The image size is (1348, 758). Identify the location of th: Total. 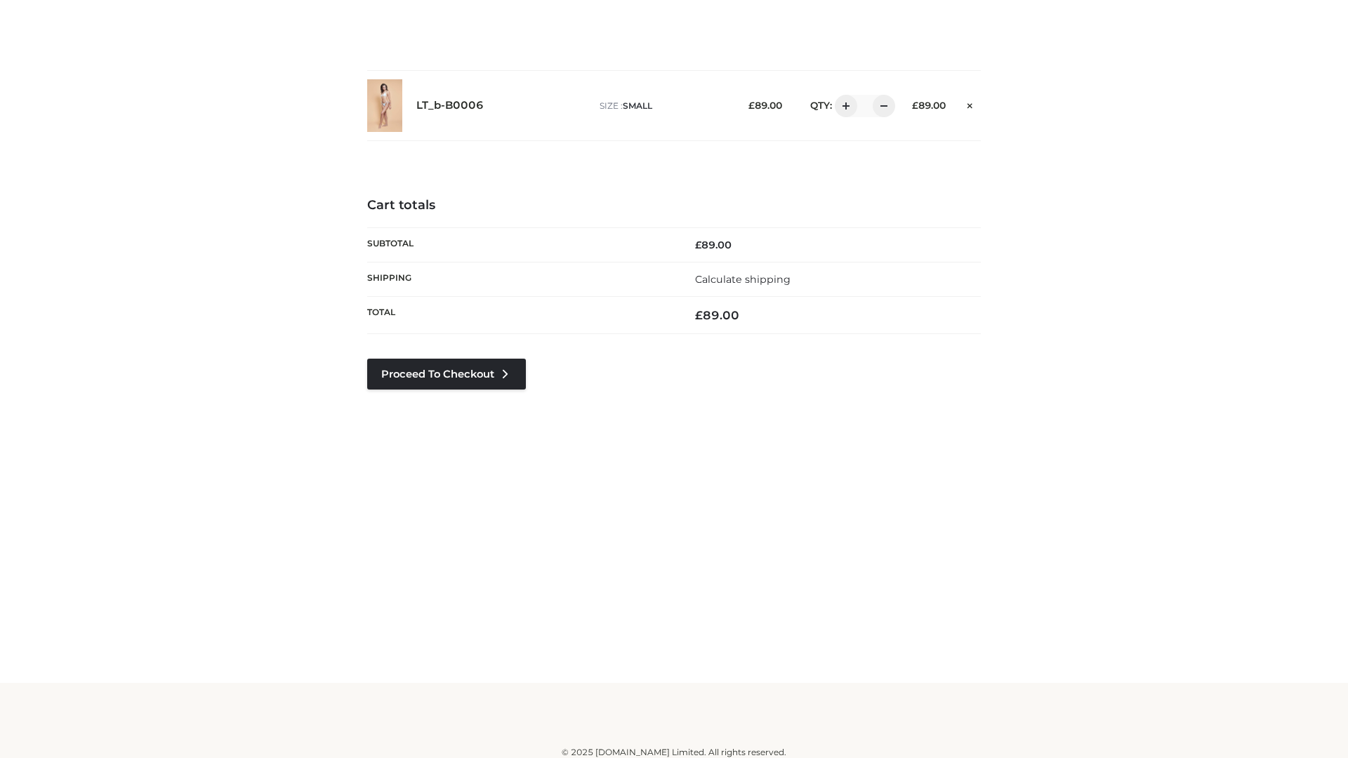
(520, 315).